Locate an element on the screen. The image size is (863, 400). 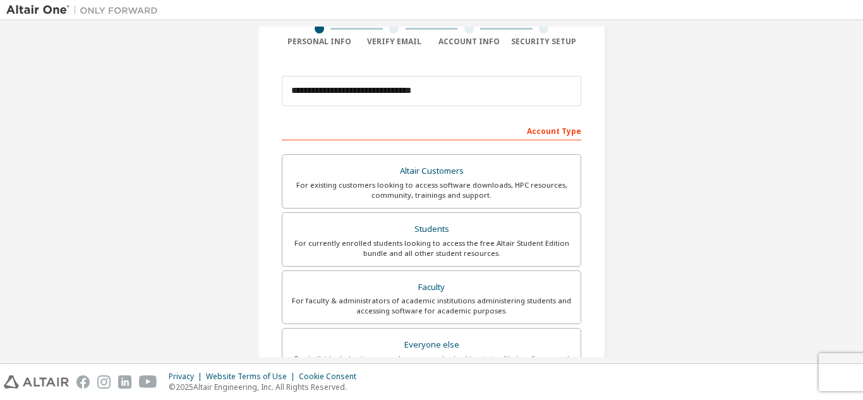
div: Security Setup is located at coordinates (544, 42).